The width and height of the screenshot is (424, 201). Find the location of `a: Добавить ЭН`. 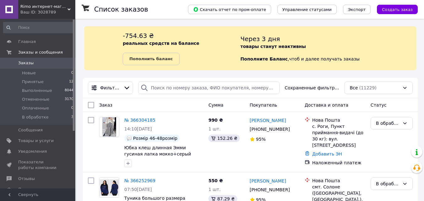

a: Добавить ЭН is located at coordinates (327, 154).